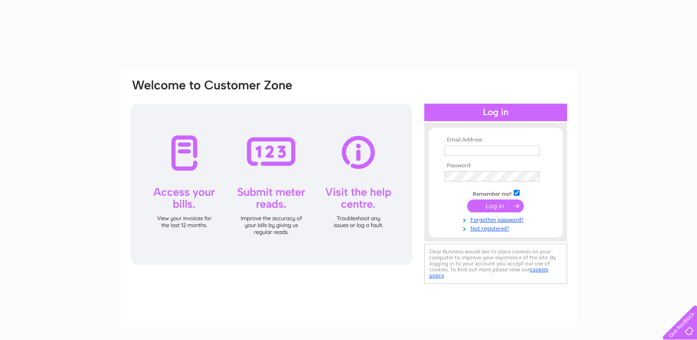 The height and width of the screenshot is (340, 697). I want to click on a: Forgotten password?, so click(497, 219).